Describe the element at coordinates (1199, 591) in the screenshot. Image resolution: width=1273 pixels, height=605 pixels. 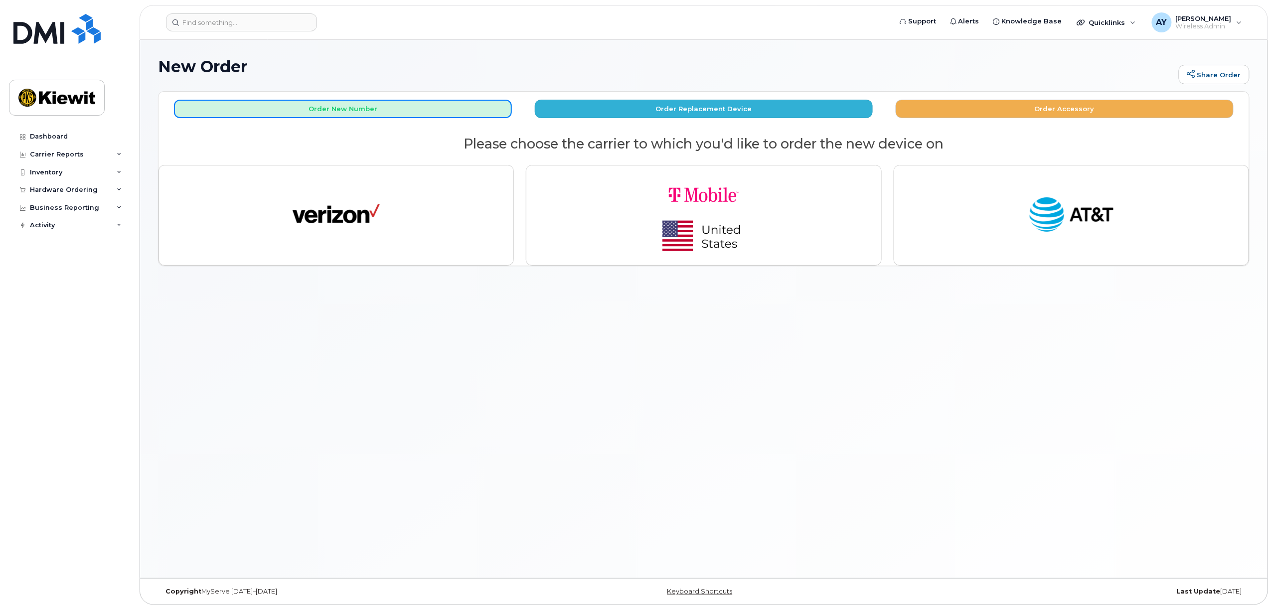
I see `strong: Last Update` at that location.